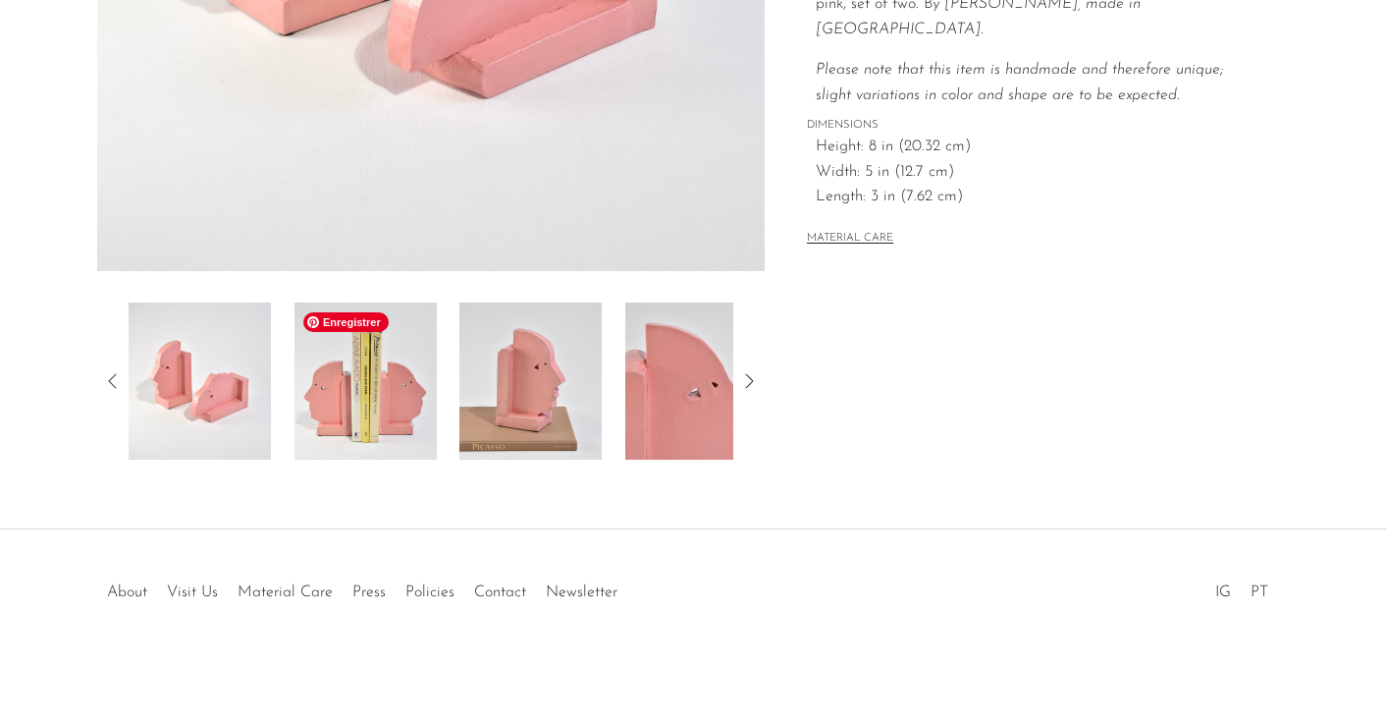  Describe the element at coordinates (362, 587) in the screenshot. I see `ul: Quick links` at that location.